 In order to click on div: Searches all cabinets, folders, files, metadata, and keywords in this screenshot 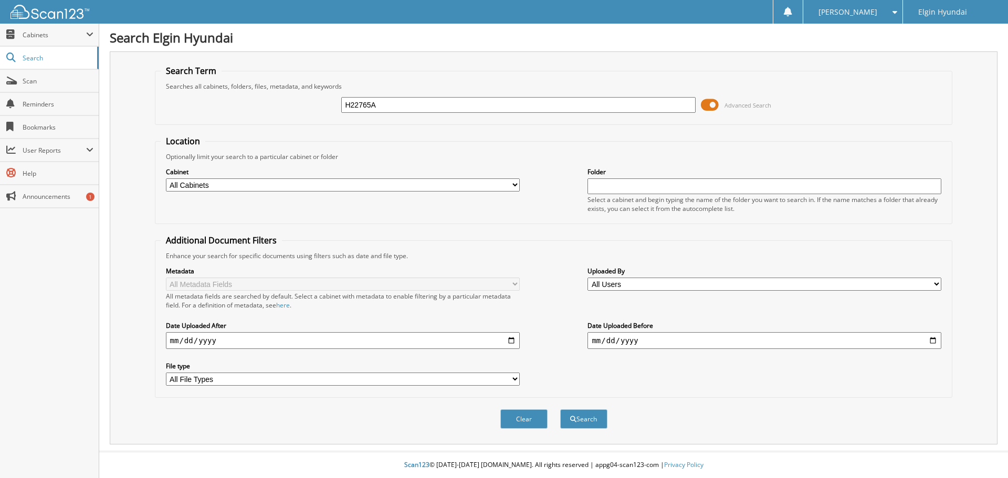, I will do `click(554, 86)`.